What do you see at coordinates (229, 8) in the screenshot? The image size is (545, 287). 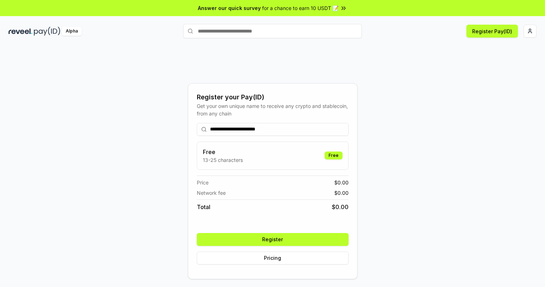 I see `span: Answer our quick survey` at bounding box center [229, 8].